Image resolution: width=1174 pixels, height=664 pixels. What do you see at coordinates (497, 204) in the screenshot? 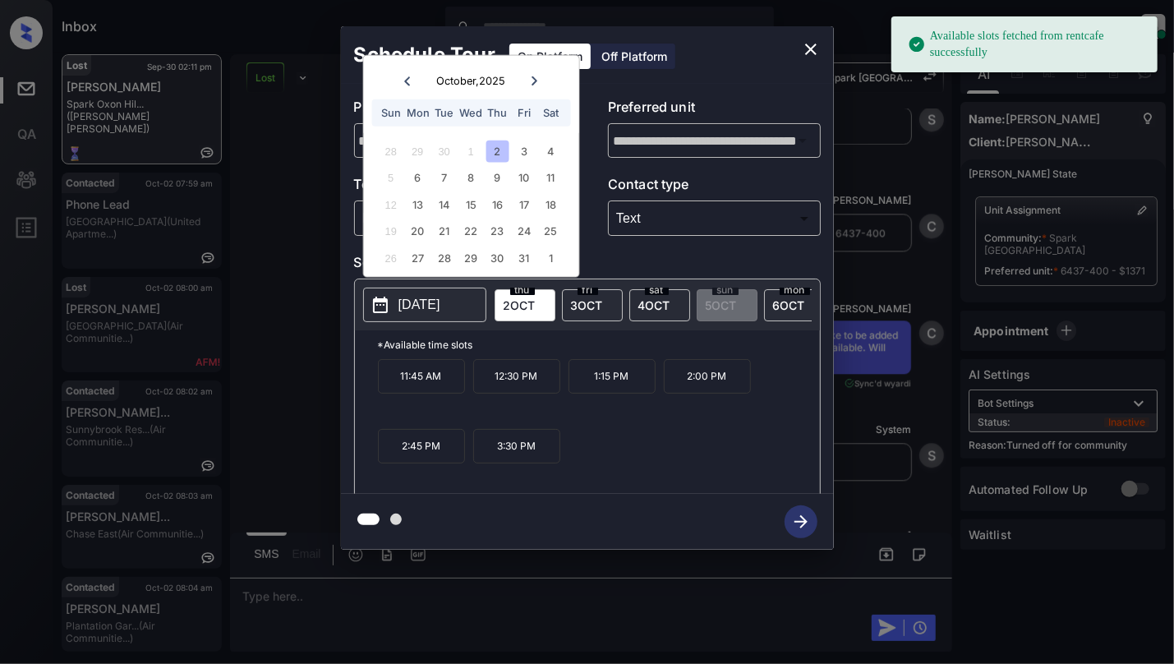
I see `div: Choose Thursday, October 16th, 2025` at bounding box center [497, 204].